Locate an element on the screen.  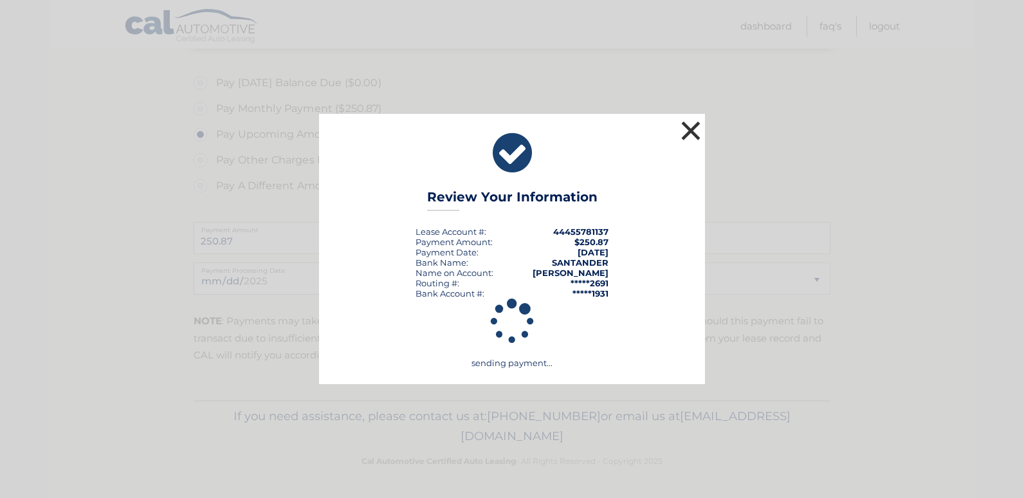
div: Lease Account #: is located at coordinates (451, 232).